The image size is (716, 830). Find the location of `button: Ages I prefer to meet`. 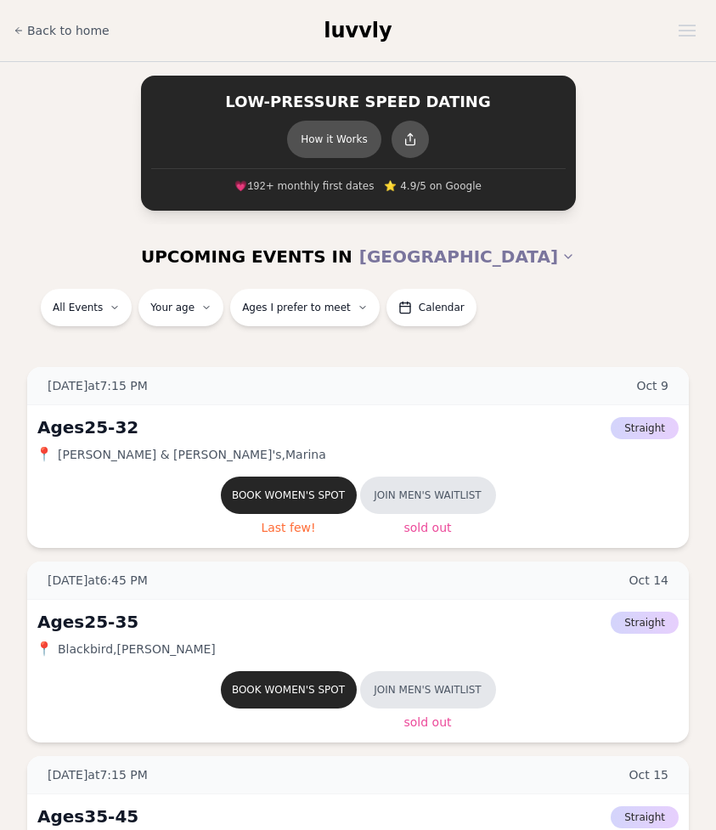

button: Ages I prefer to meet is located at coordinates (305, 307).